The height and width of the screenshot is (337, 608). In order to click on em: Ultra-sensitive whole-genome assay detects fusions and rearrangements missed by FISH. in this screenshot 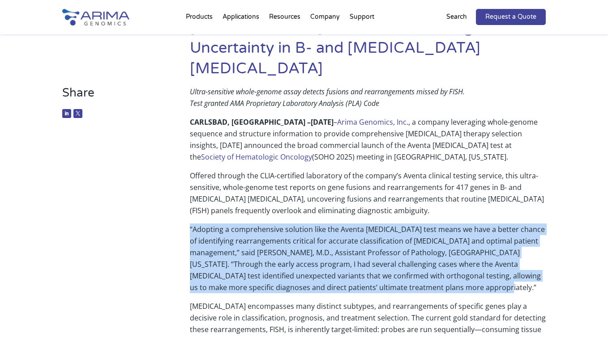, I will do `click(327, 92)`.